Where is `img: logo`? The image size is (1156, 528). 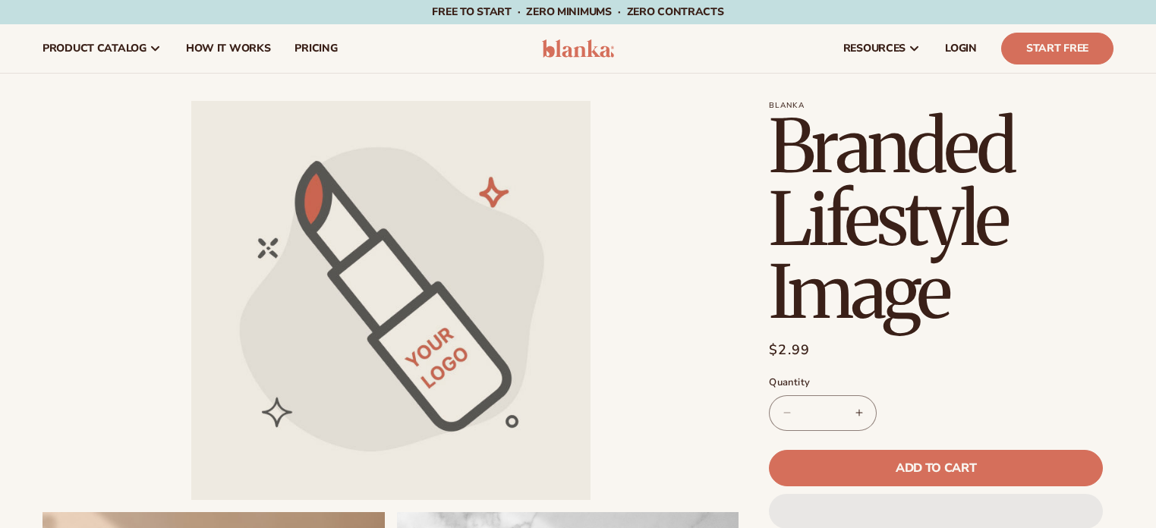 img: logo is located at coordinates (578, 49).